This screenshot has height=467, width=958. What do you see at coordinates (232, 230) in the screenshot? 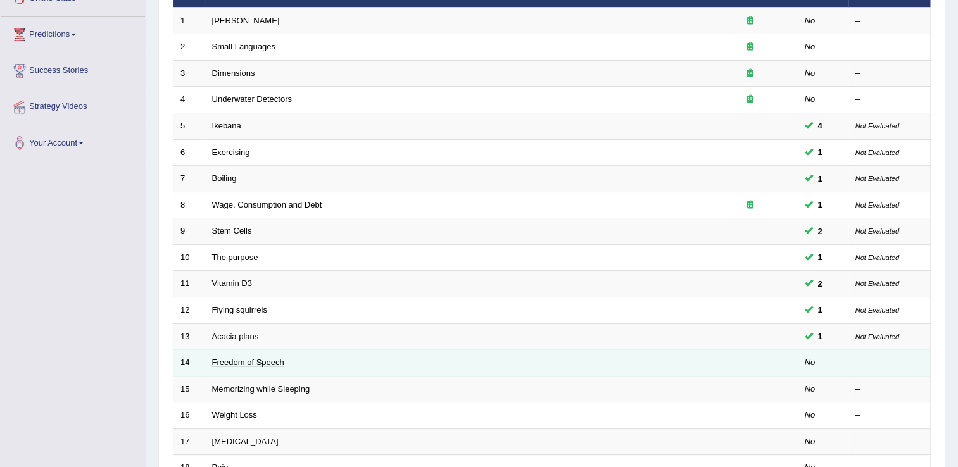
I see `a: Stem Cells` at bounding box center [232, 230].